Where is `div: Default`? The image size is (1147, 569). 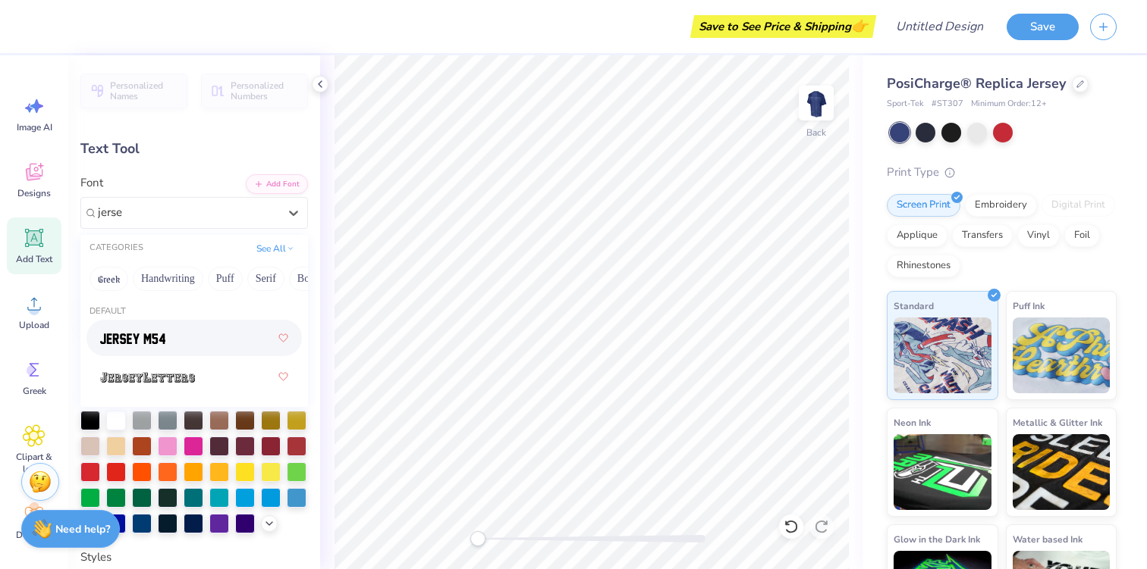 div: Default is located at coordinates (194, 312).